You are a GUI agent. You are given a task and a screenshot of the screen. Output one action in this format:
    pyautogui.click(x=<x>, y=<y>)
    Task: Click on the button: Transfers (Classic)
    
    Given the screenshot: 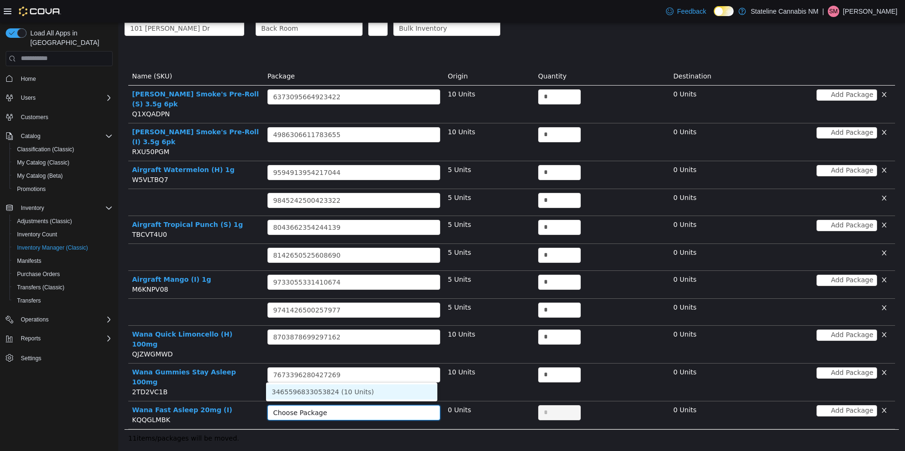 What is the action you would take?
    pyautogui.click(x=63, y=288)
    